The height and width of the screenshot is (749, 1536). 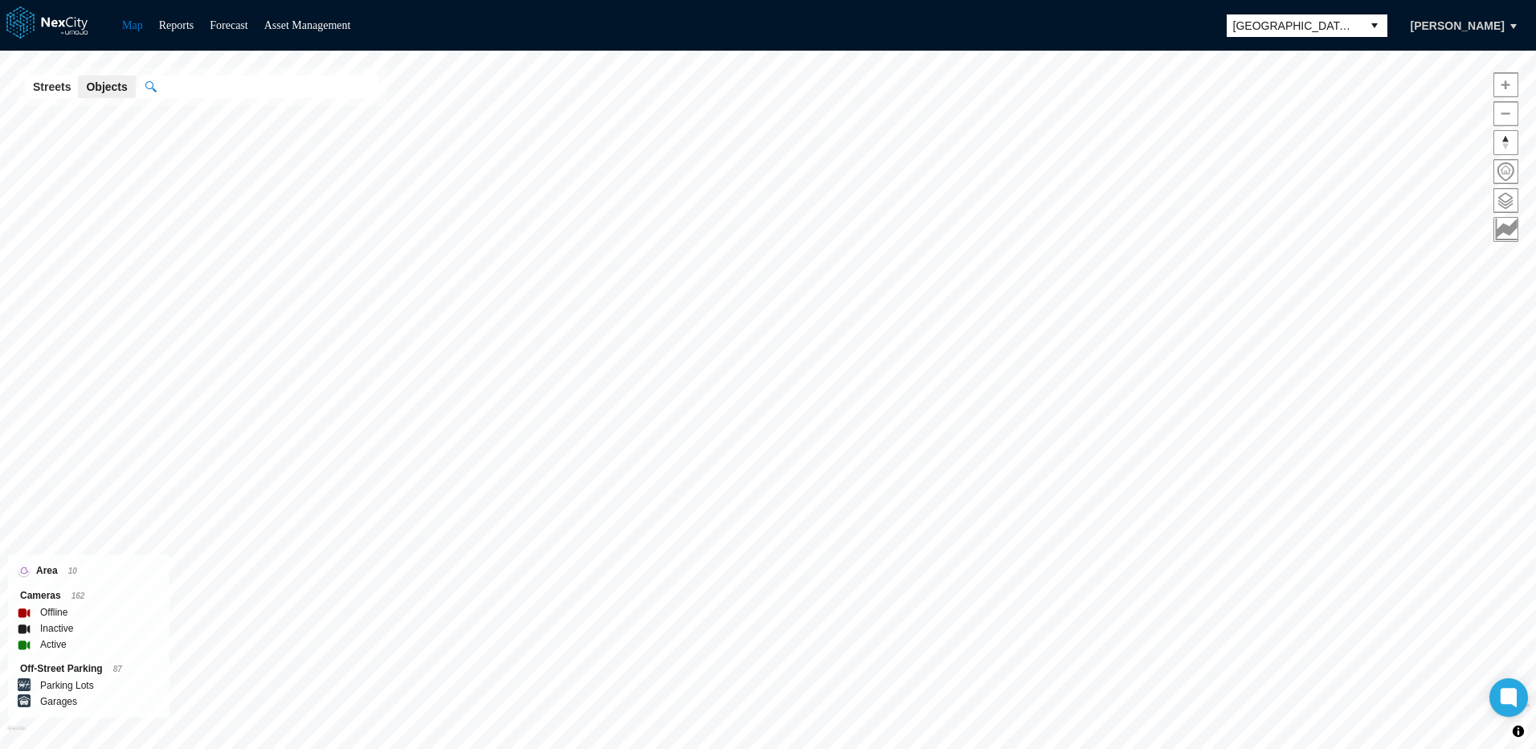 What do you see at coordinates (1506, 142) in the screenshot?
I see `span: Reset bearing to north` at bounding box center [1506, 142].